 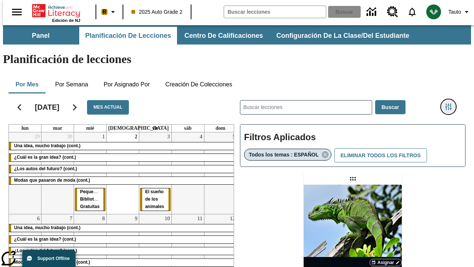 What do you see at coordinates (17, 12) in the screenshot?
I see `button: Abrir el menú lateral` at bounding box center [17, 12].